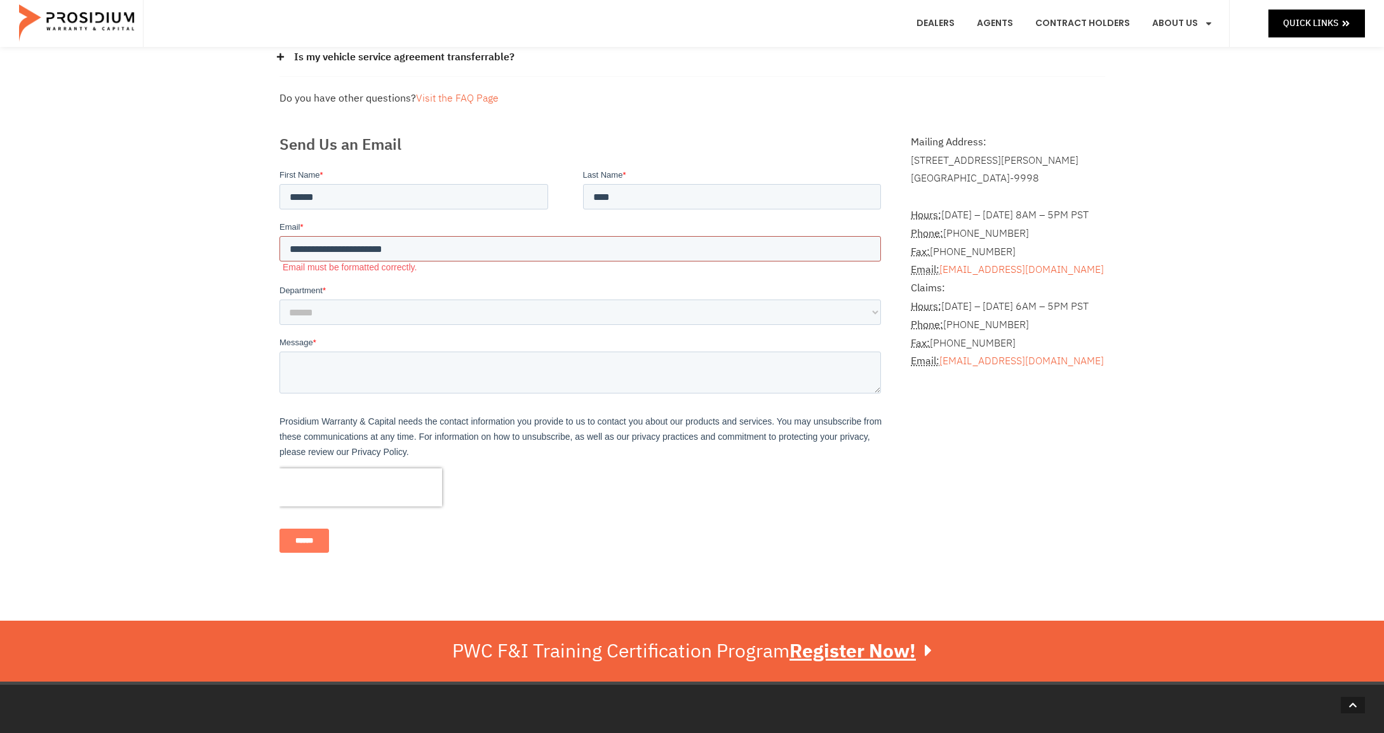  Describe the element at coordinates (1310, 23) in the screenshot. I see `span: Quick Links` at that location.